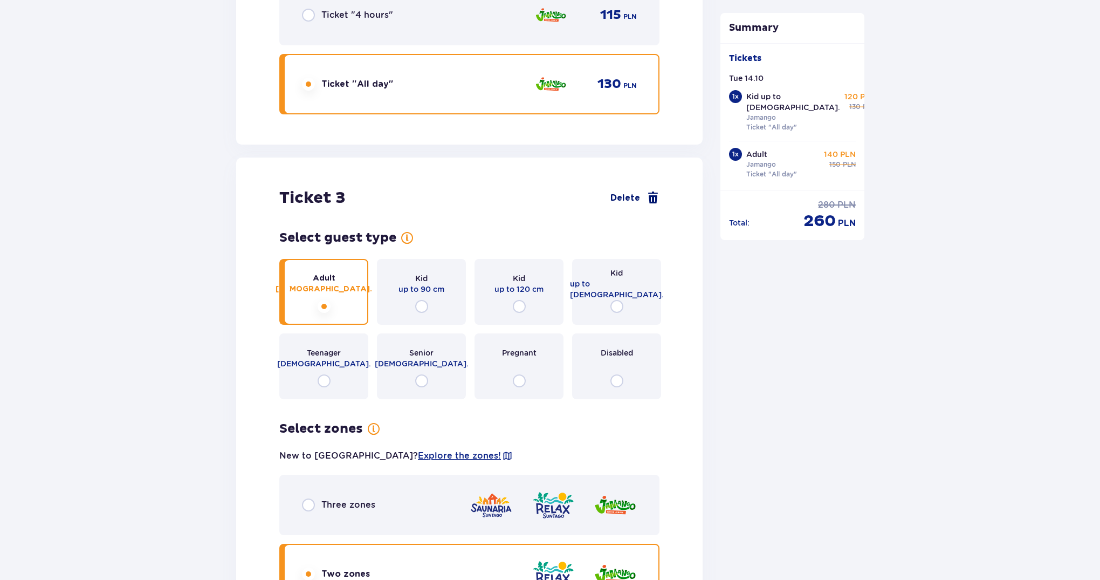 This screenshot has width=1100, height=580. I want to click on p: 120 PLN, so click(860, 96).